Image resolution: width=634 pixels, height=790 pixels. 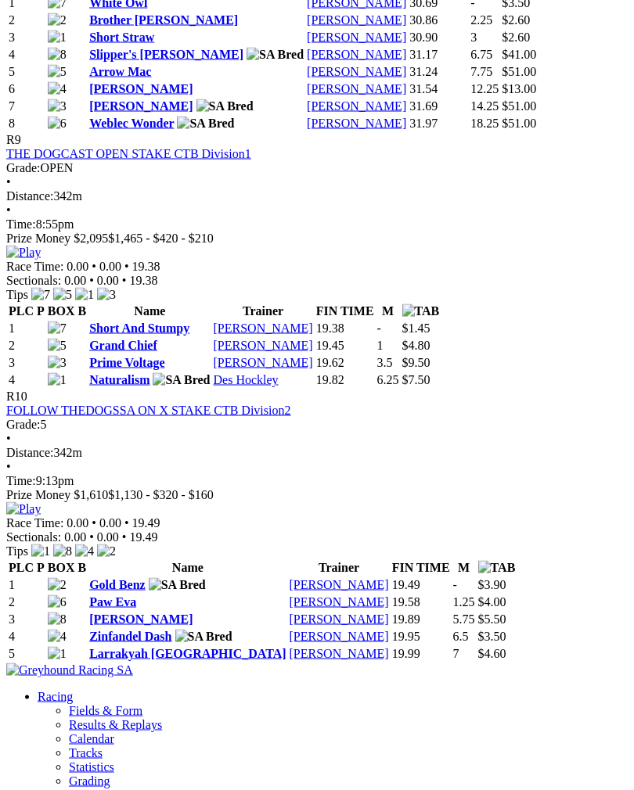 I want to click on a: Zinfandel Dash, so click(x=130, y=636).